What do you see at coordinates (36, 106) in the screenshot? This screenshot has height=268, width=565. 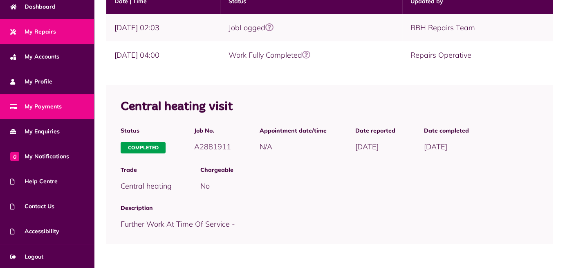 I see `span: My Payments` at bounding box center [36, 106].